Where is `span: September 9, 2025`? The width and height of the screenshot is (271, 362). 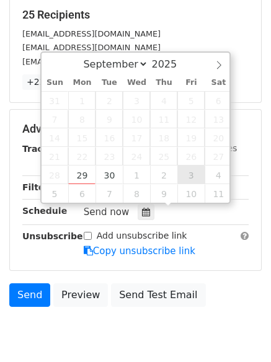
span: September 9, 2025 is located at coordinates (109, 119).